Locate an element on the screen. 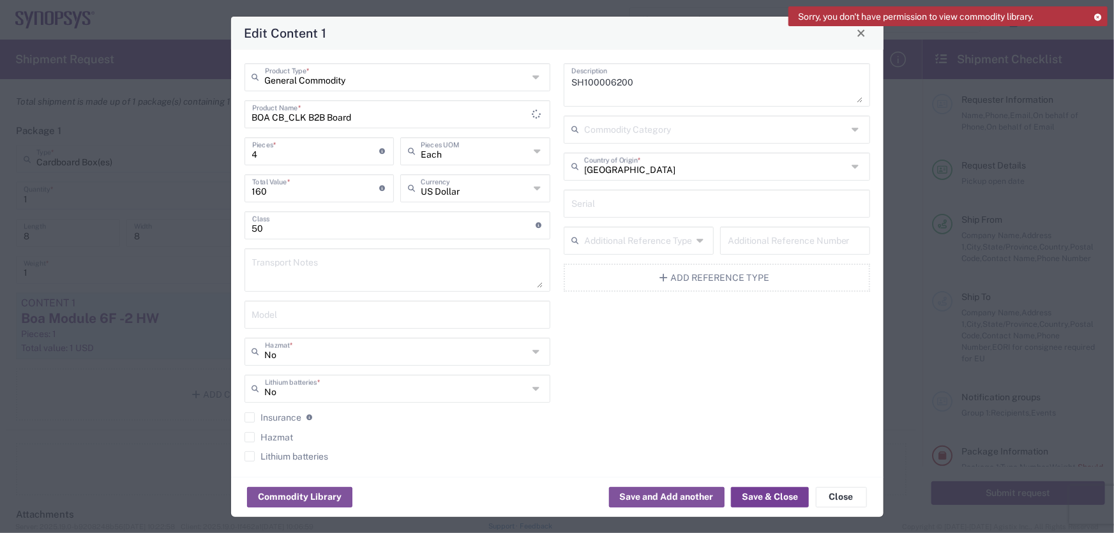 This screenshot has width=1114, height=533. h4: Export - US is located at coordinates (558, 483).